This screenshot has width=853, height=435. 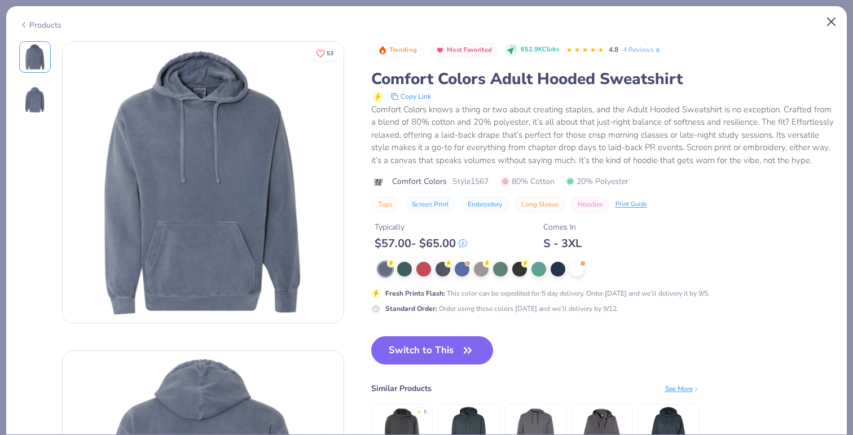 What do you see at coordinates (330, 54) in the screenshot?
I see `span: 53` at bounding box center [330, 54].